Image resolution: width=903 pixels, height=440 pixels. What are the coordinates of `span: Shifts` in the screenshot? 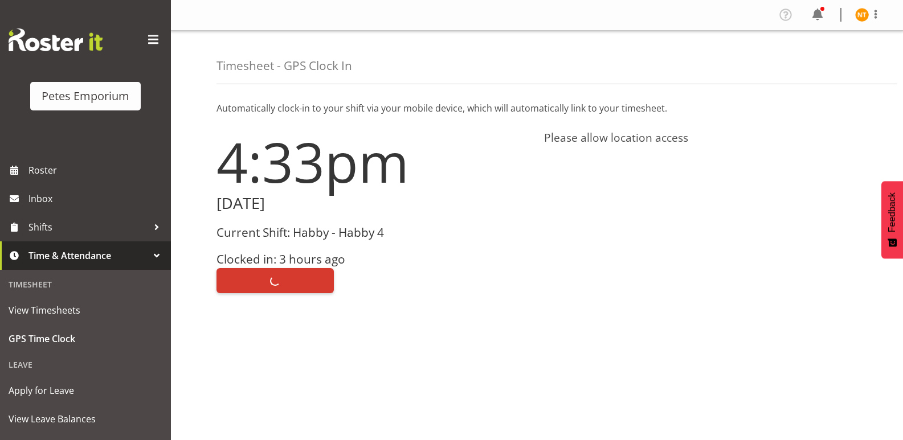 It's located at (88, 227).